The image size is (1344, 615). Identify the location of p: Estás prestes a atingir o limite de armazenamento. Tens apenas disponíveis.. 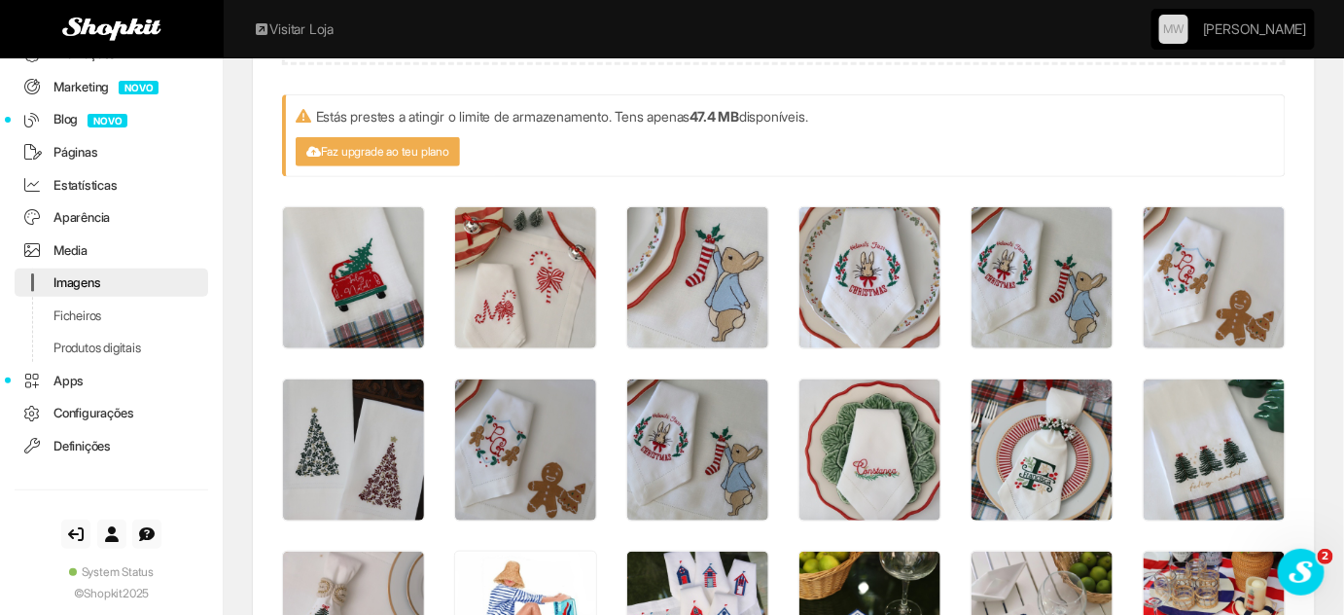
(785, 116).